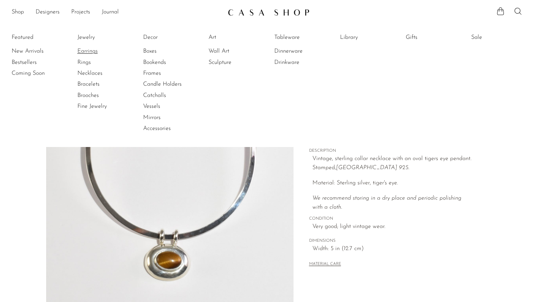 Image resolution: width=534 pixels, height=302 pixels. I want to click on a: Candle Holders, so click(170, 84).